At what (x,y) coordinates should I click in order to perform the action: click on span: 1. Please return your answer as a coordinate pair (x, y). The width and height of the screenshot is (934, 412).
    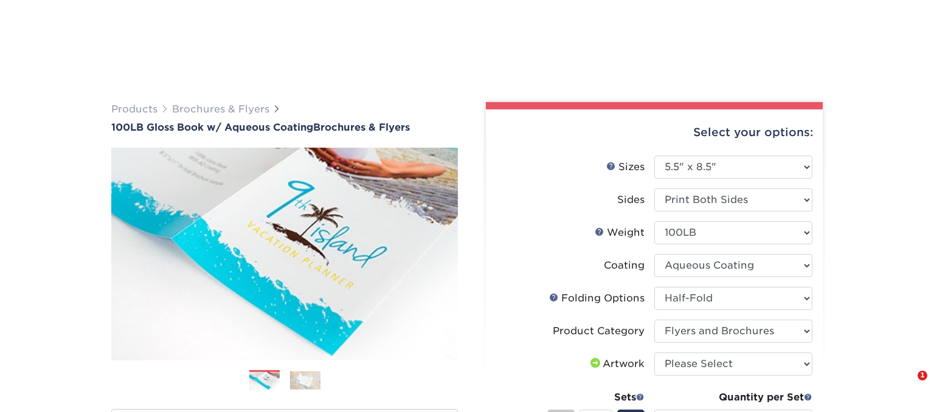
    Looking at the image, I should click on (922, 376).